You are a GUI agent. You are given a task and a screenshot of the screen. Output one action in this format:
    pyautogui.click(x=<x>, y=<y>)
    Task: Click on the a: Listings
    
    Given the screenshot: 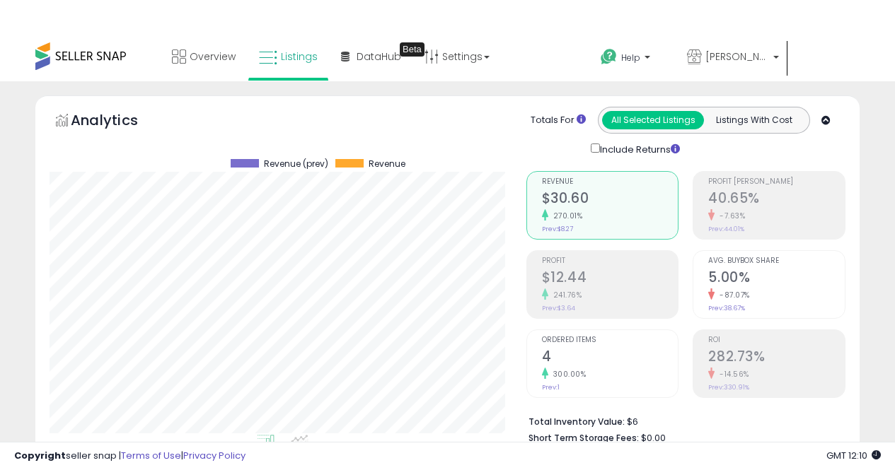 What is the action you would take?
    pyautogui.click(x=288, y=57)
    